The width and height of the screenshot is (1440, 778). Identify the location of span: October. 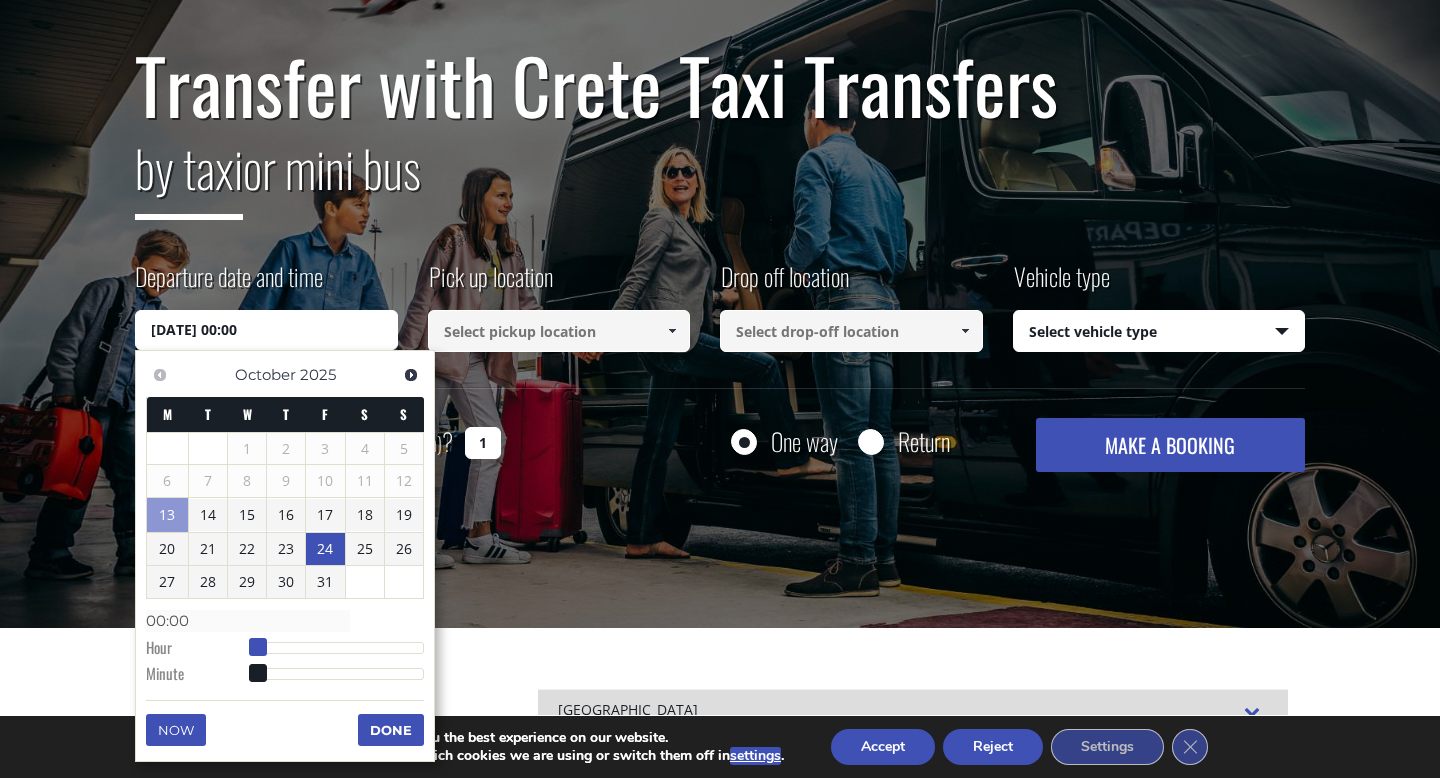
(265, 374).